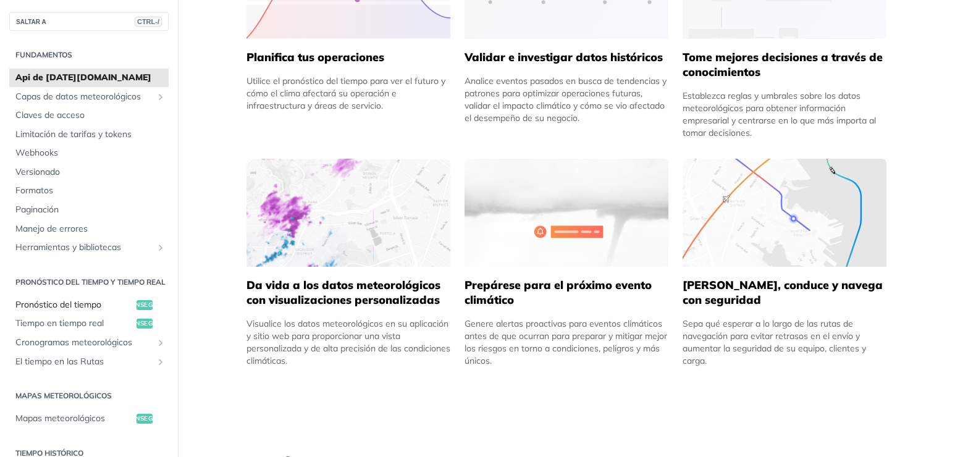 This screenshot has width=955, height=457. I want to click on h5: Validar e investigar datos históricos, so click(567, 57).